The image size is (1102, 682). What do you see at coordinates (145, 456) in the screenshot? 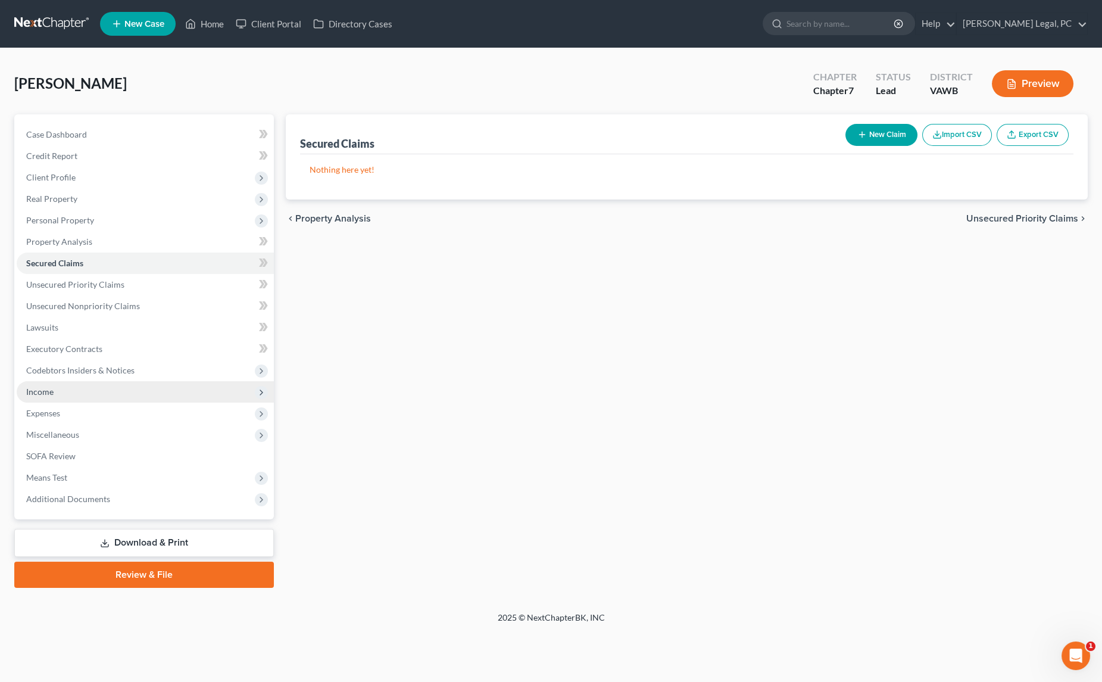
I see `a: SOFA Review` at bounding box center [145, 456].